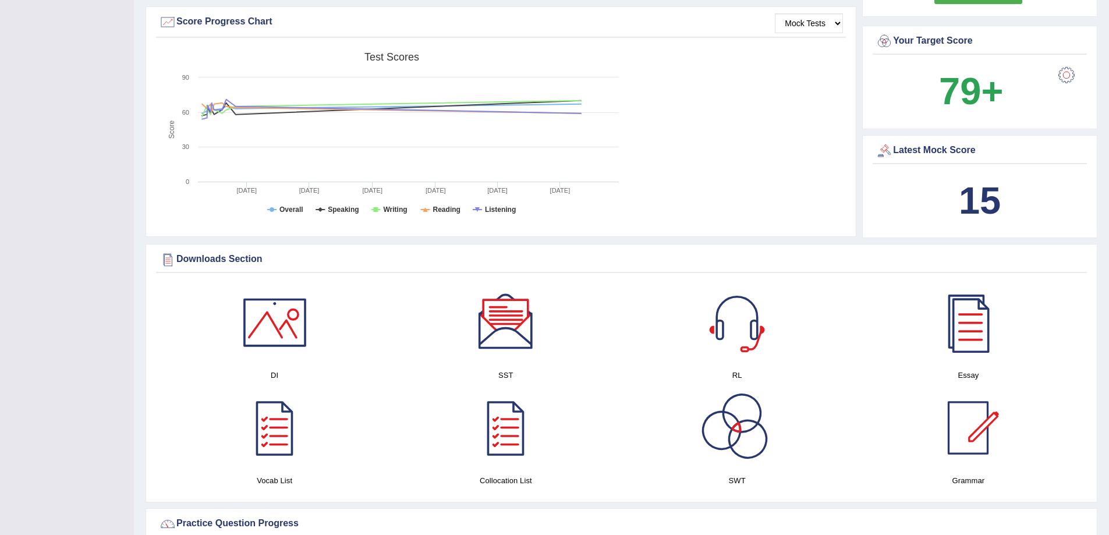  What do you see at coordinates (968, 480) in the screenshot?
I see `h4: Grammar` at bounding box center [968, 480].